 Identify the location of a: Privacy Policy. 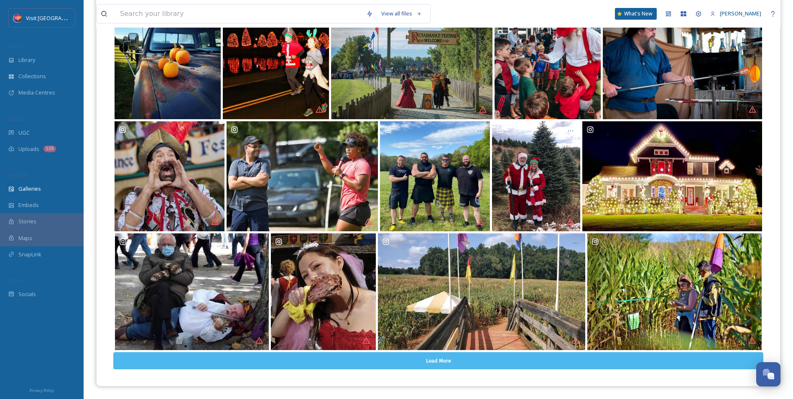
(42, 390).